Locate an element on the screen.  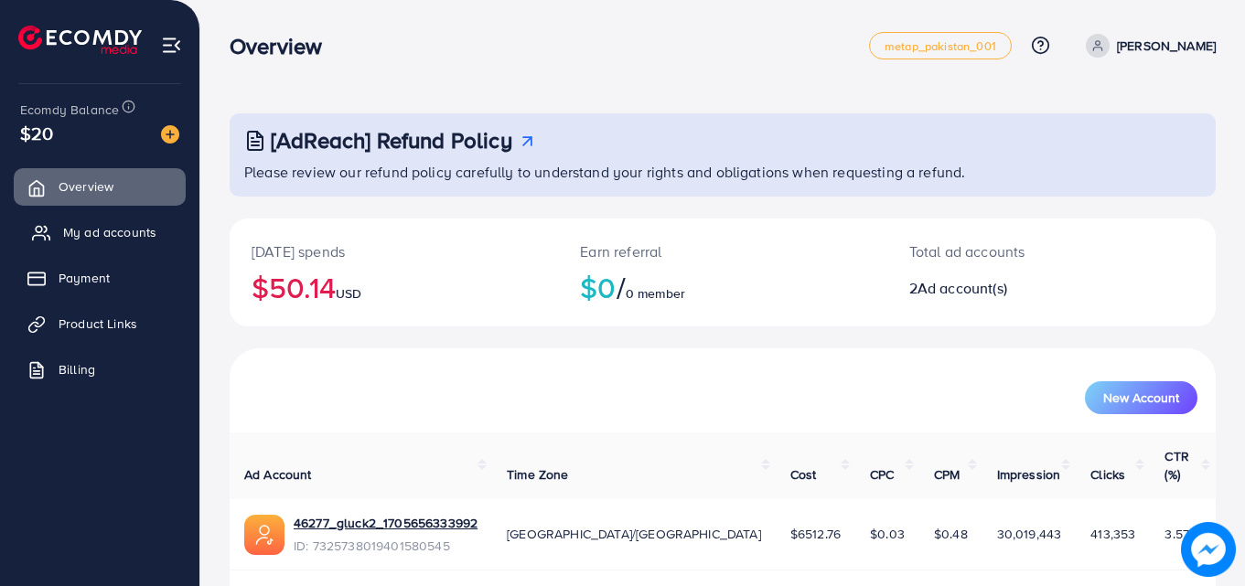
a: logo is located at coordinates (80, 39).